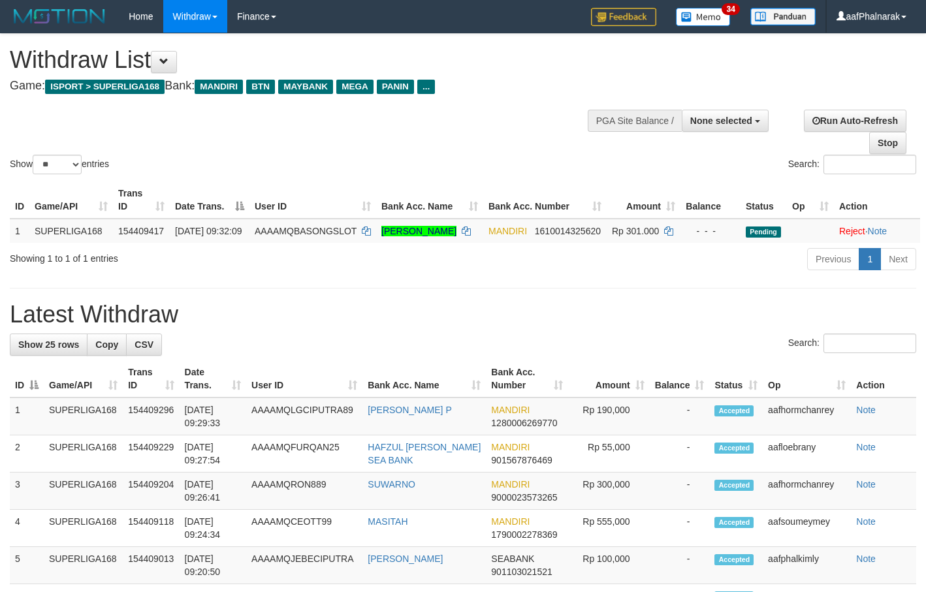 The width and height of the screenshot is (926, 592). What do you see at coordinates (710, 200) in the screenshot?
I see `th: Balance` at bounding box center [710, 200].